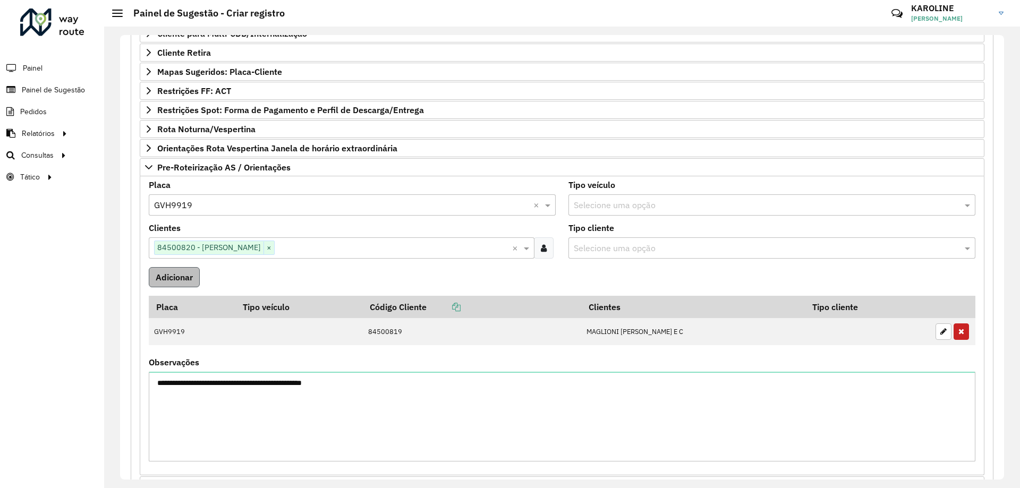 The height and width of the screenshot is (488, 1020). Describe the element at coordinates (443, 307) in the screenshot. I see `a: Copiar` at that location.